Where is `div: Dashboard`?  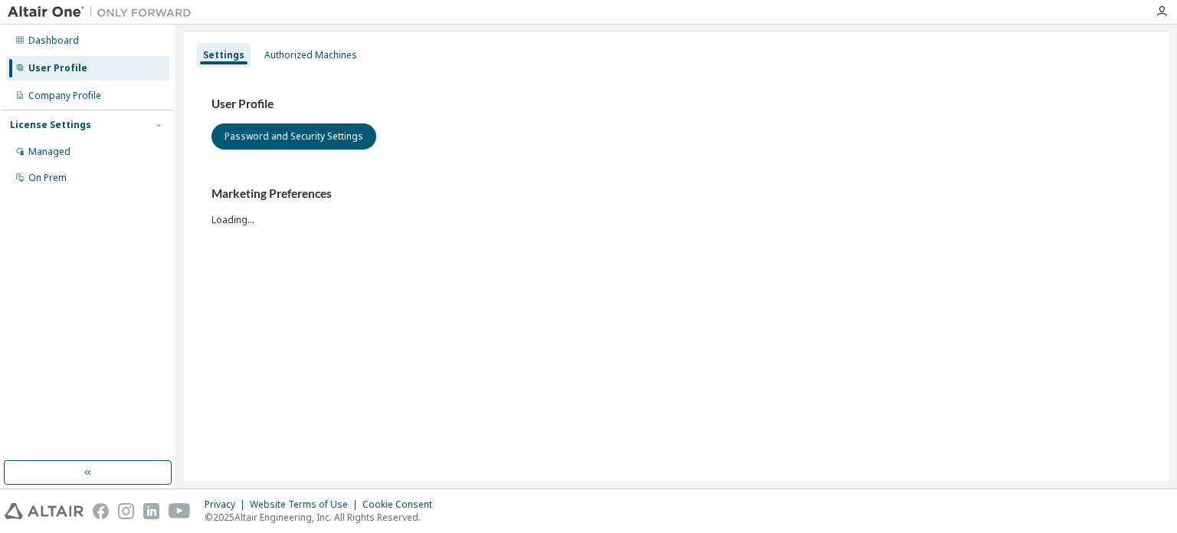
div: Dashboard is located at coordinates (54, 41).